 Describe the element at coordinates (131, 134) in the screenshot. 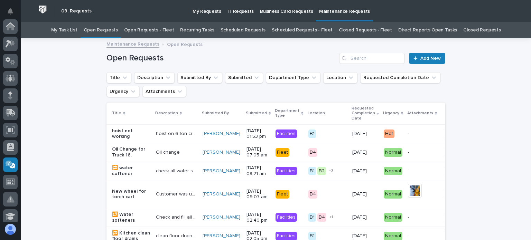

I see `p: hoist not working` at that location.